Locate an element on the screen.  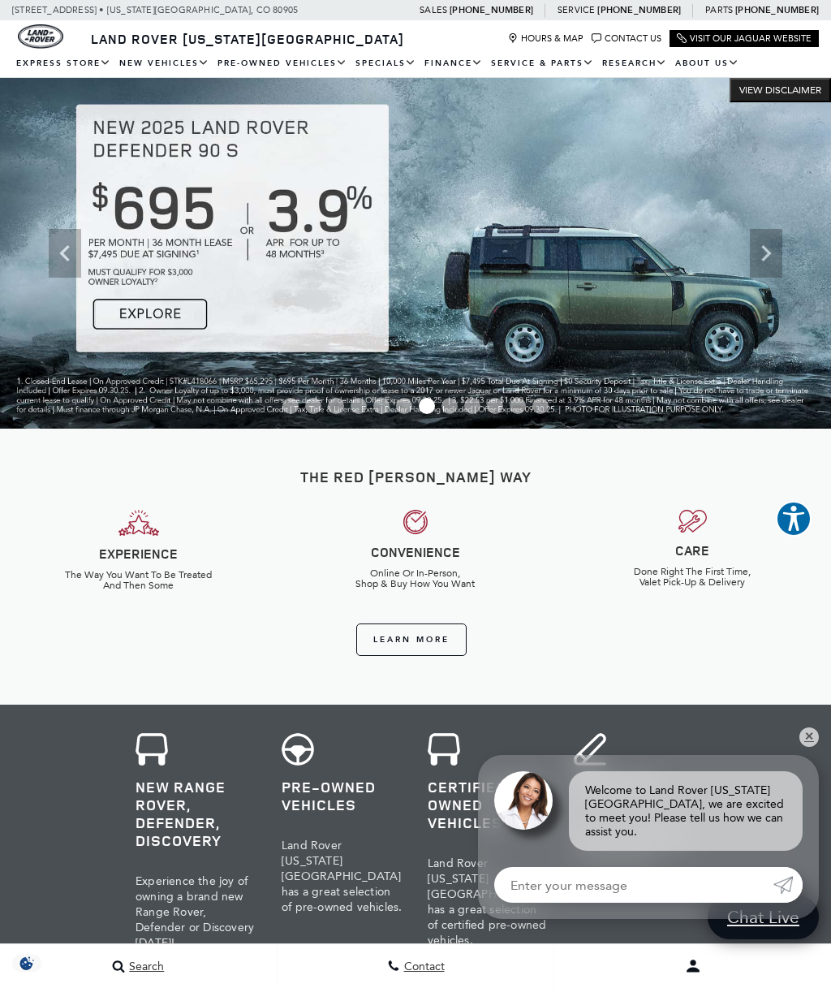
h3: New Range Rover, Defender, Discovery is located at coordinates (196, 813).